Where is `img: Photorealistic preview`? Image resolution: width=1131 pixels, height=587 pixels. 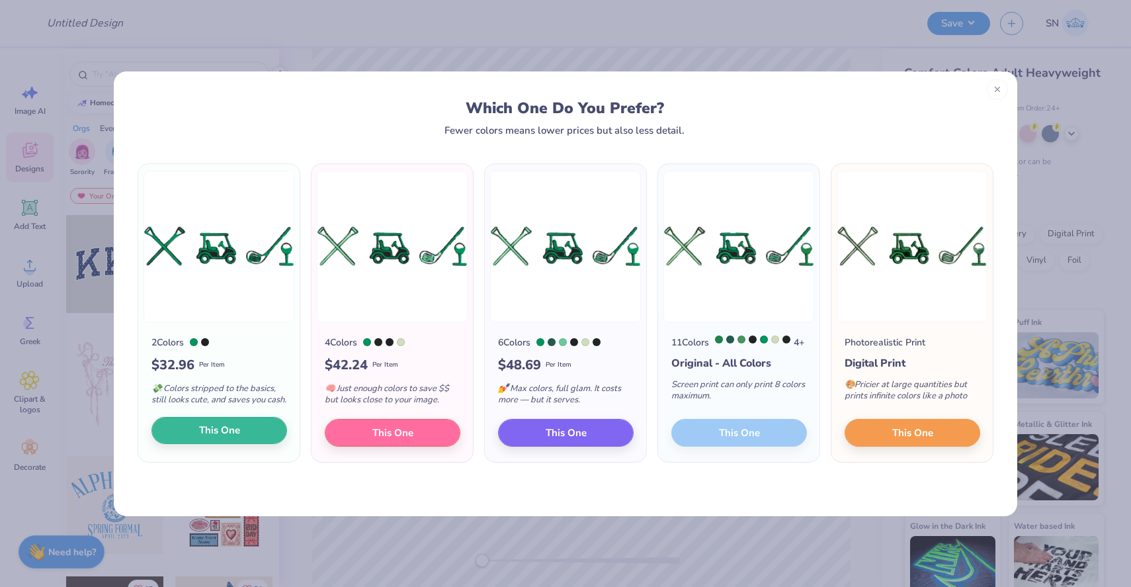 img: Photorealistic preview is located at coordinates (912, 246).